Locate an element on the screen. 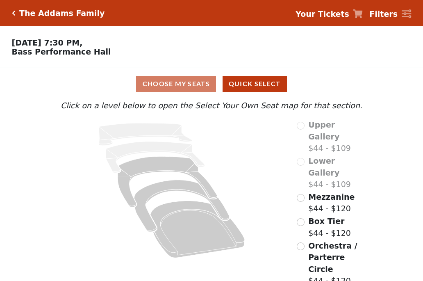 The height and width of the screenshot is (281, 423). a: Click here to go back to filters is located at coordinates (14, 13).